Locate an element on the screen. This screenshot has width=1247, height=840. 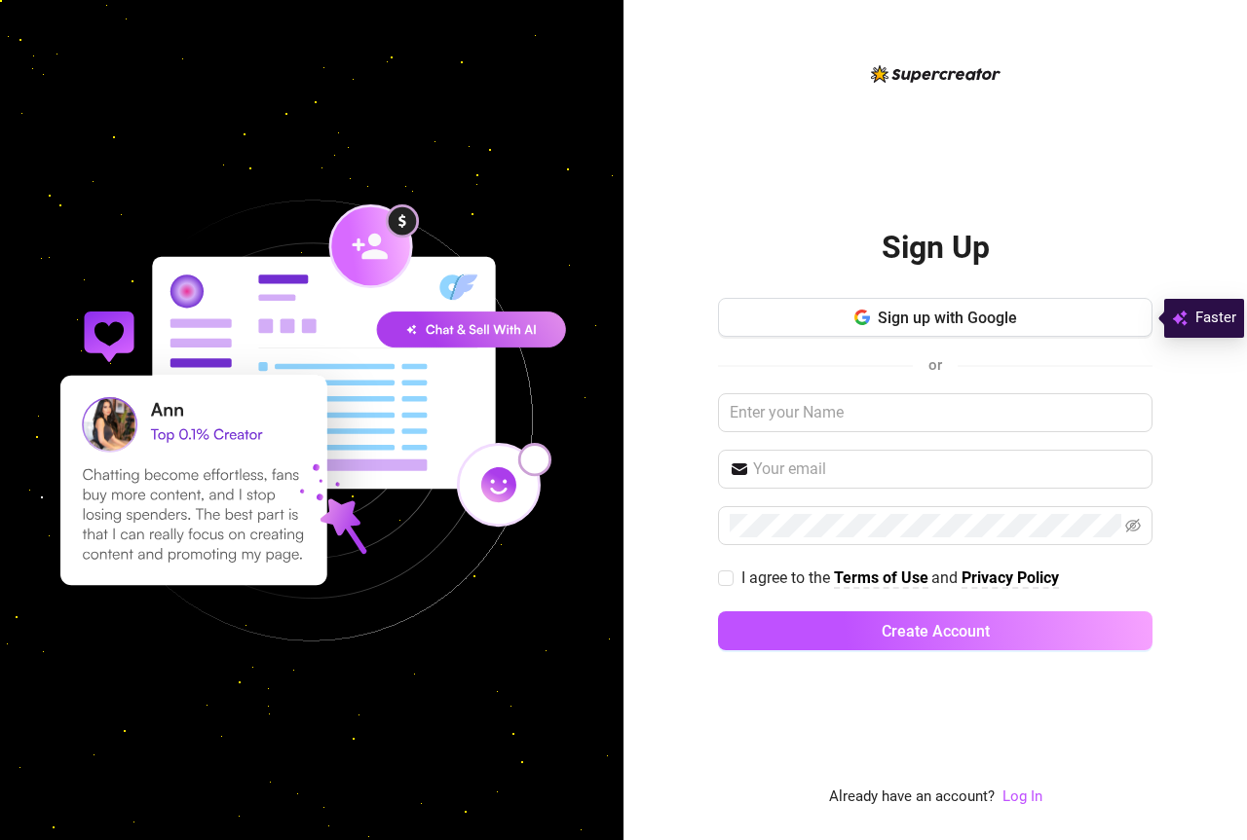
a: Privacy Policy is located at coordinates (1010, 579).